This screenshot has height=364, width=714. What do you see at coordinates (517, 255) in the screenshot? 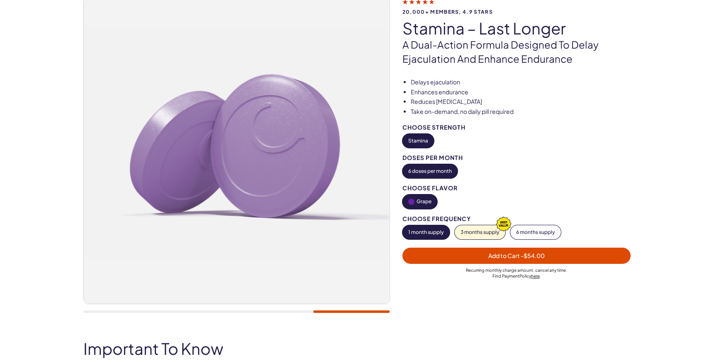
I see `span: Add to Cart` at bounding box center [517, 255].